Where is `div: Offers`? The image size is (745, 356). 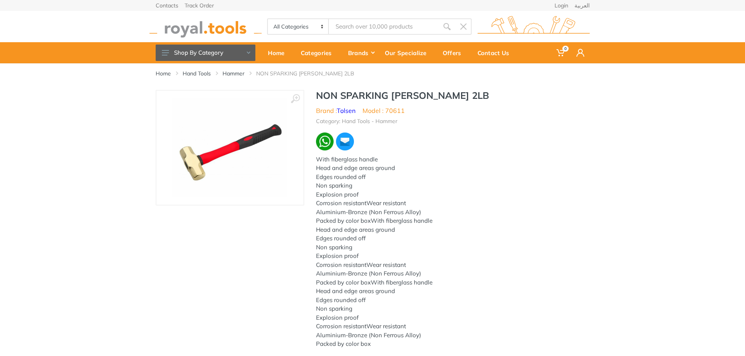 div: Offers is located at coordinates (454, 53).